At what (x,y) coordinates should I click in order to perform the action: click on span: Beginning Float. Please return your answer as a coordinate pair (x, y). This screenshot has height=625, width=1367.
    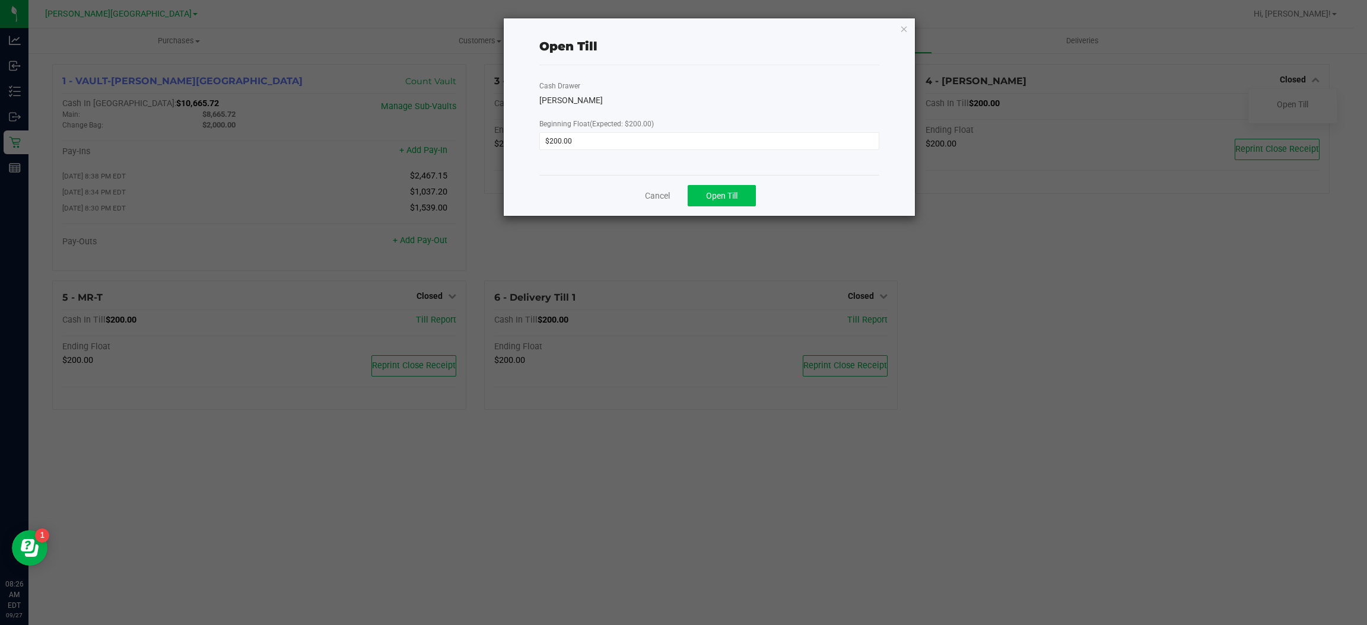
    Looking at the image, I should click on (596, 124).